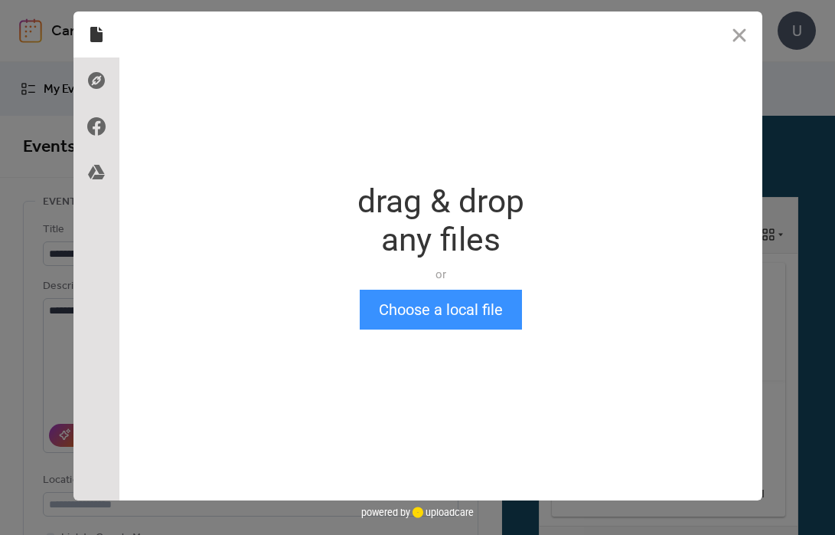  I want to click on button: Choose a local file, so click(441, 309).